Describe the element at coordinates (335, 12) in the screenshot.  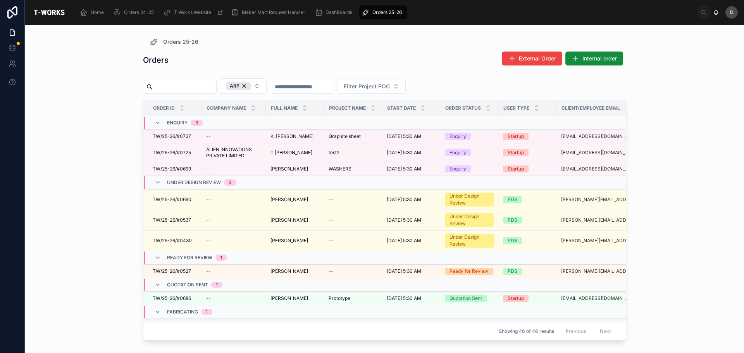
I see `a: DashBoards` at that location.